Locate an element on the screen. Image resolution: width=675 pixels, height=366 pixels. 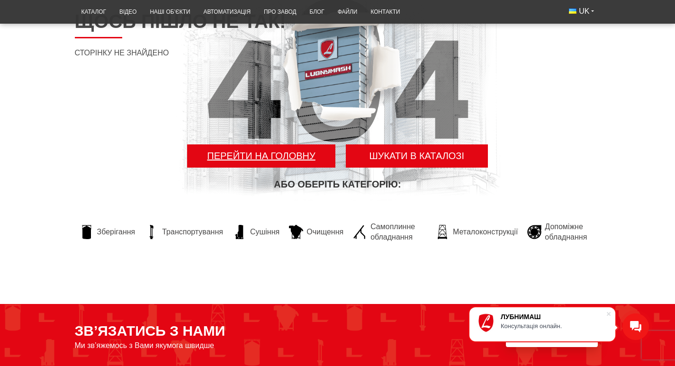
a: Очищення is located at coordinates (316, 232).